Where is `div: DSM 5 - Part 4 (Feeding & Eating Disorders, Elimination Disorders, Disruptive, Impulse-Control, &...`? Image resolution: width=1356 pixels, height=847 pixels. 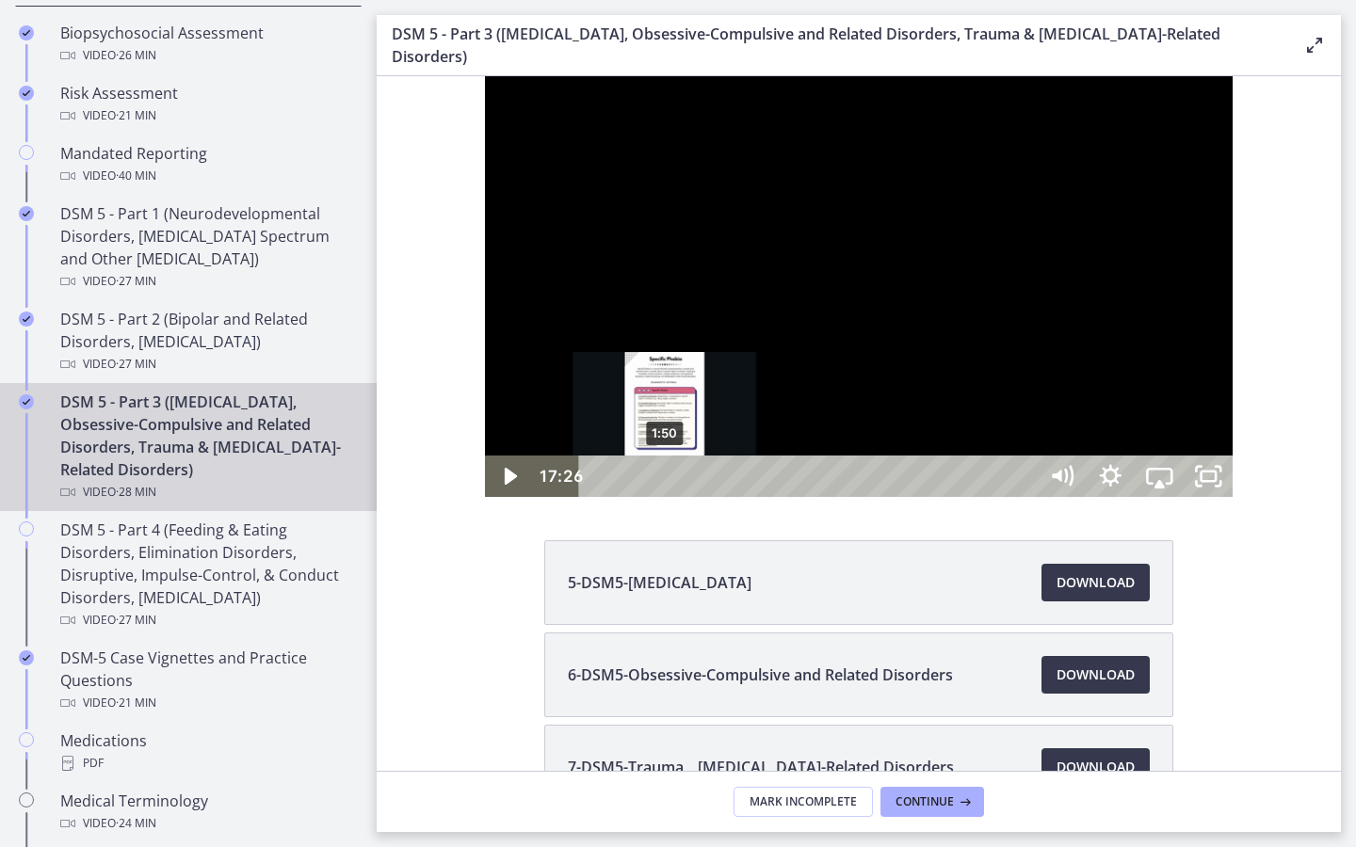 div: DSM 5 - Part 4 (Feeding & Eating Disorders, Elimination Disorders, Disruptive, Impulse-Control, &... is located at coordinates (207, 575).